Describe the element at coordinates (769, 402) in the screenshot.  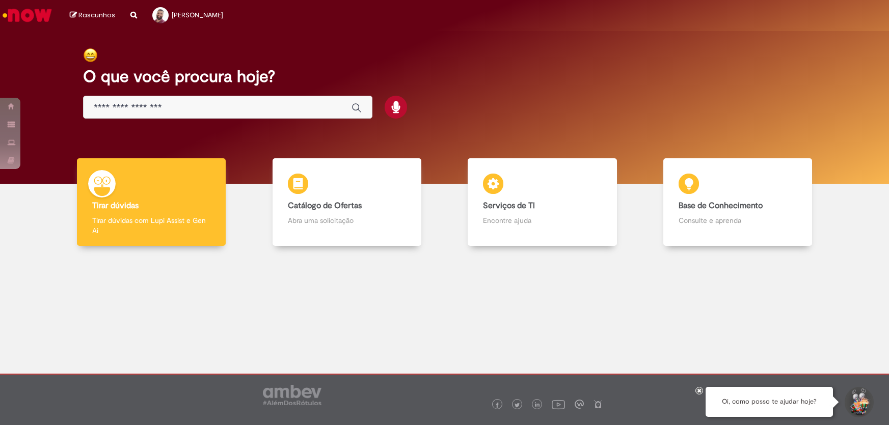
I see `div: Oi, como posso te ajudar hoje?` at that location.